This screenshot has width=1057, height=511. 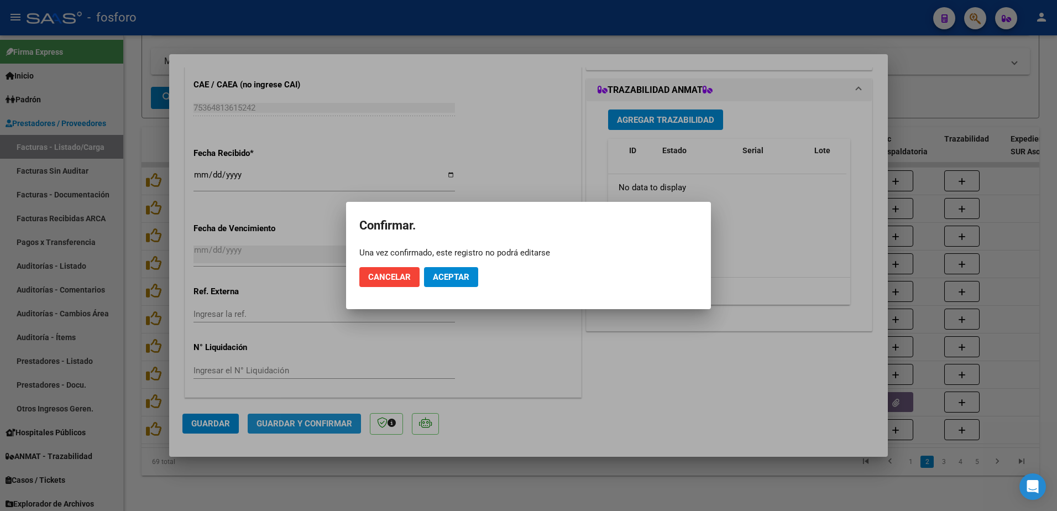 I want to click on div: Open Intercom Messenger, so click(x=1033, y=487).